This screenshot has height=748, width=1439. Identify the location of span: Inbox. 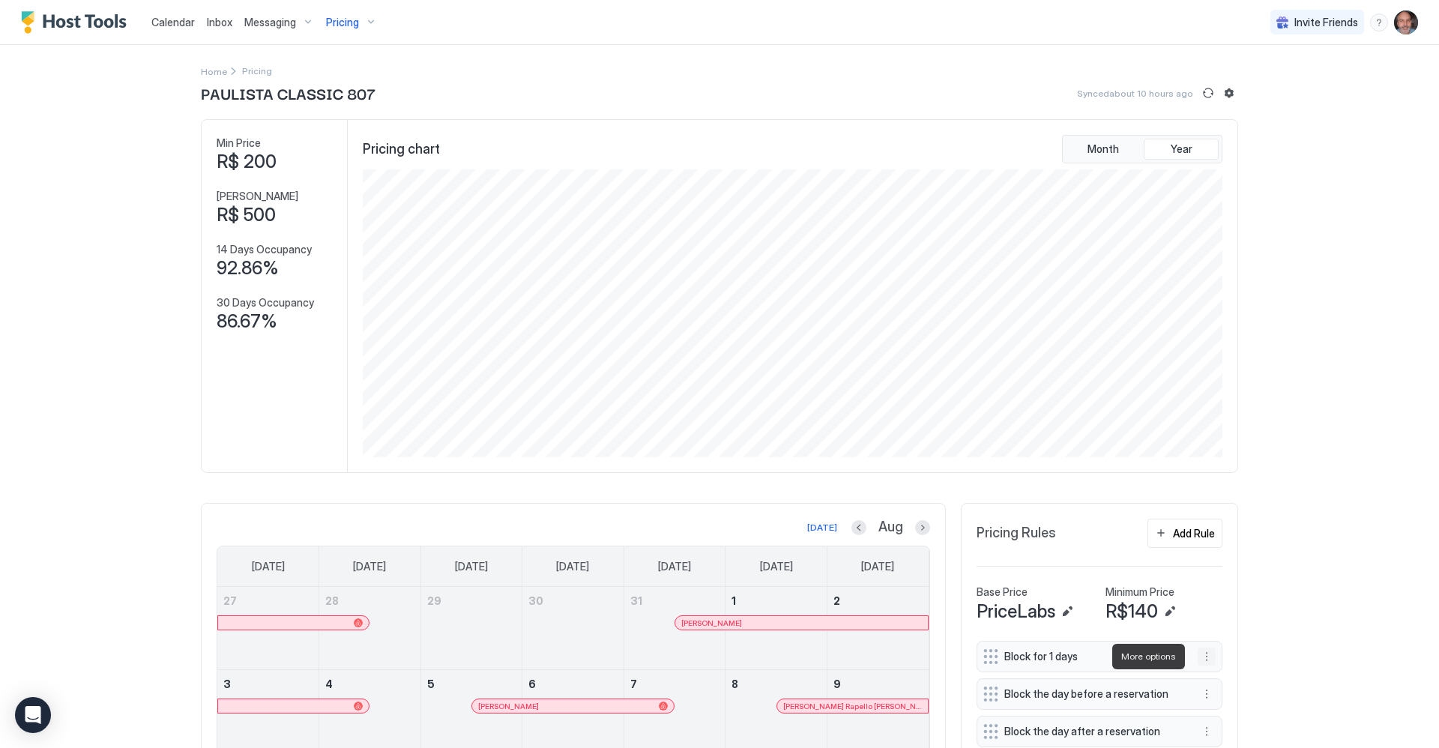
(220, 22).